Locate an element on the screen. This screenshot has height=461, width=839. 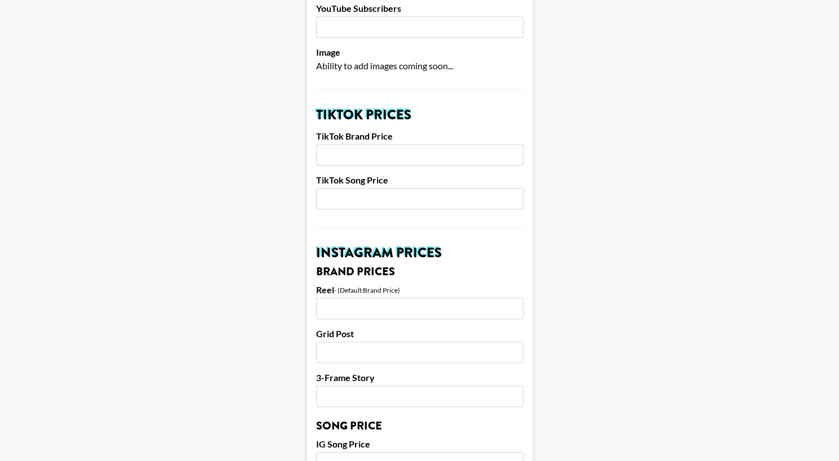
label: TikTok Song Price is located at coordinates (420, 180).